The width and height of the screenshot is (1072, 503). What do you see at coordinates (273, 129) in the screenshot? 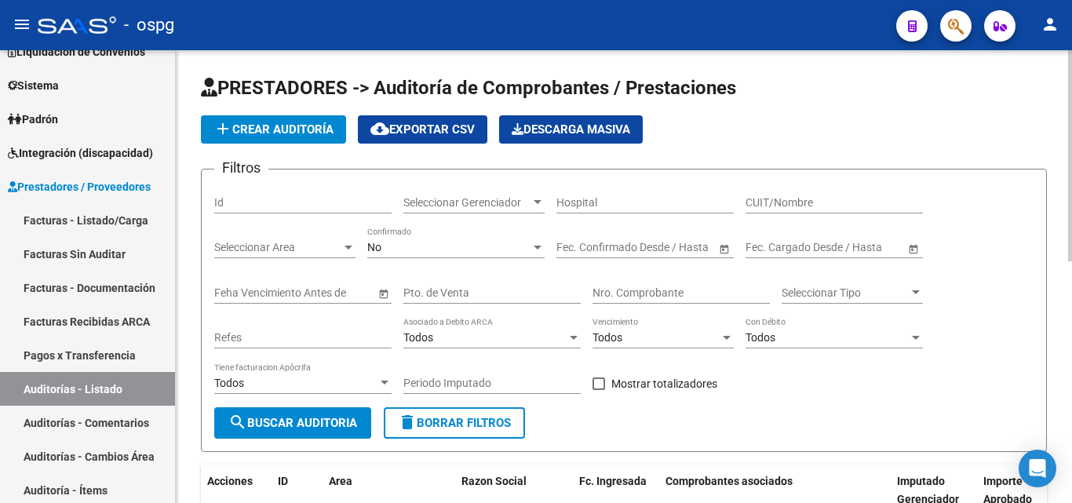
I see `span: Crear Auditoría` at bounding box center [273, 129].